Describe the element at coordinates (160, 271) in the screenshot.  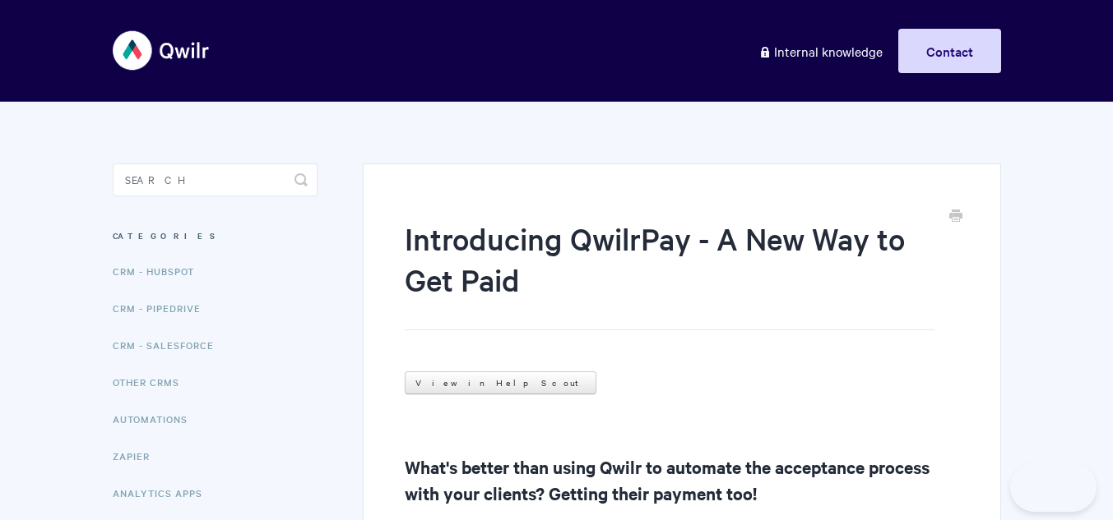
I see `a: CRM - HubSpot` at that location.